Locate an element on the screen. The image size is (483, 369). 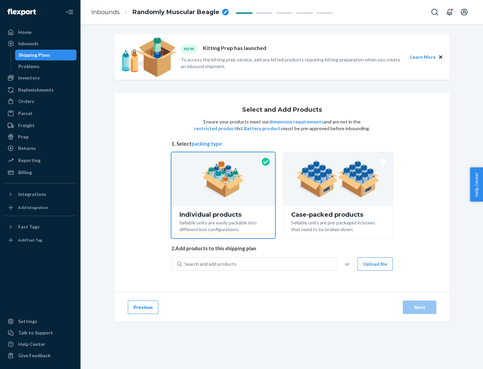
div: Prep is located at coordinates (23, 137).